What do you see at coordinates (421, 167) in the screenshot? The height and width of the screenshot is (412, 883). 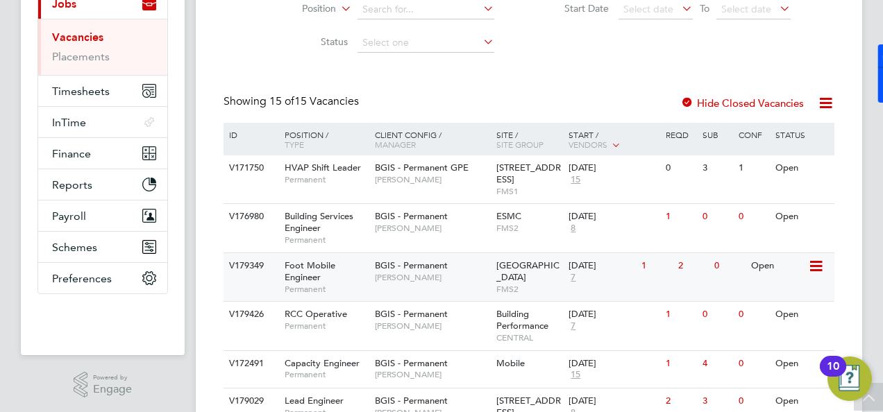 I see `span: BGIS - Permanent GPE` at bounding box center [421, 167].